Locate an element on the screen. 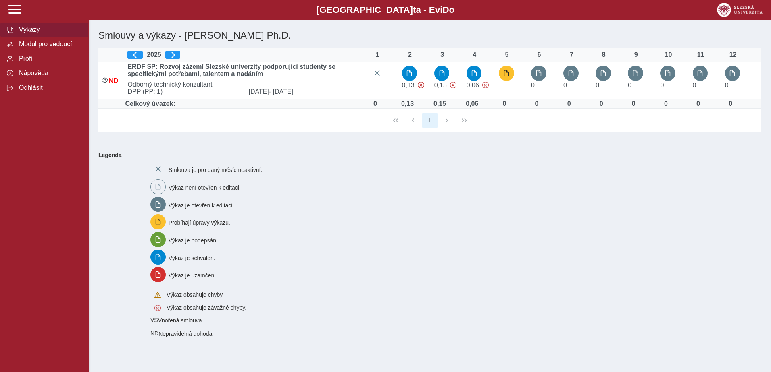  div: 3 is located at coordinates (442, 55).